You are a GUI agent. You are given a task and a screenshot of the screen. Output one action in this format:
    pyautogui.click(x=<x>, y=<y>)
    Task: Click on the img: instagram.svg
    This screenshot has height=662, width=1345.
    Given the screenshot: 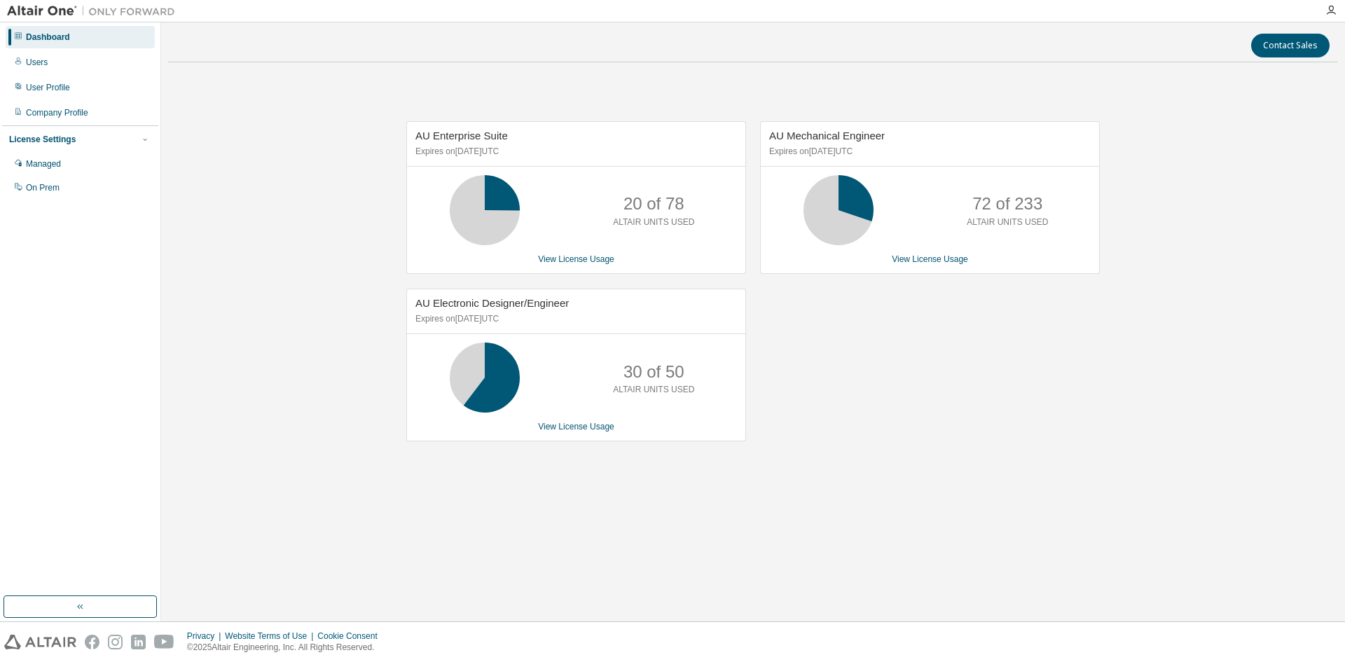 What is the action you would take?
    pyautogui.click(x=115, y=642)
    